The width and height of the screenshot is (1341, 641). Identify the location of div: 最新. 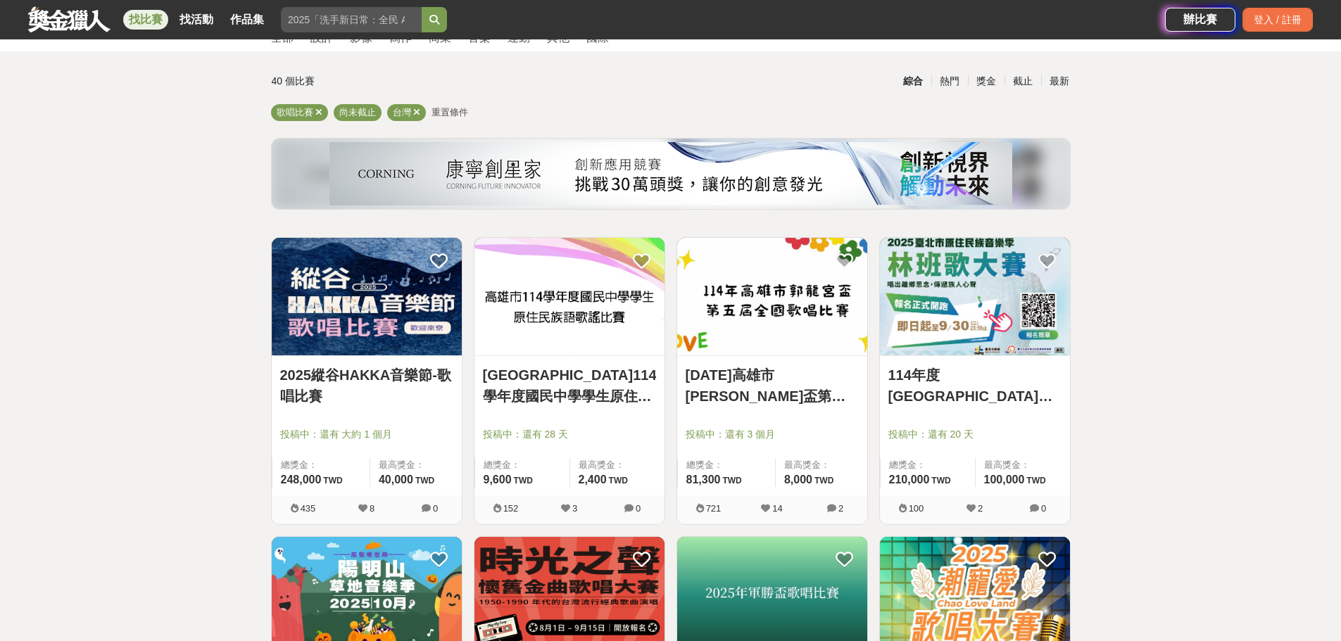
(1060, 81).